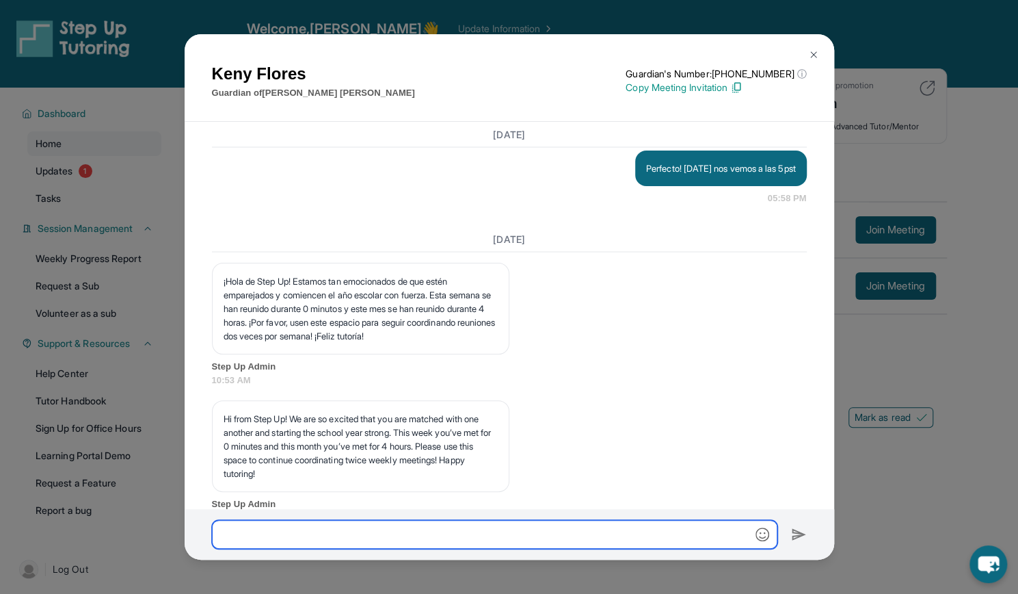 The width and height of the screenshot is (1018, 594). What do you see at coordinates (313, 74) in the screenshot?
I see `h1: Keny Flores` at bounding box center [313, 74].